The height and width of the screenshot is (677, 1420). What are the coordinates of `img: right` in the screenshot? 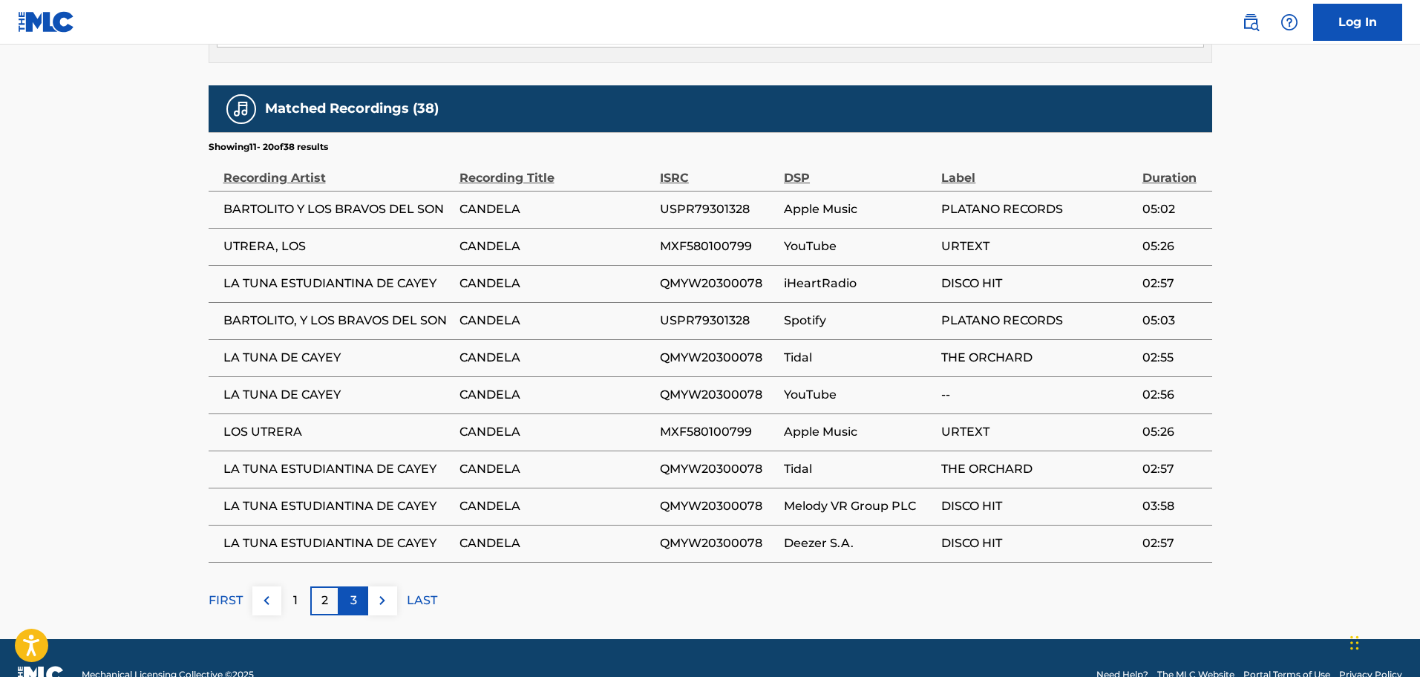 It's located at (382, 601).